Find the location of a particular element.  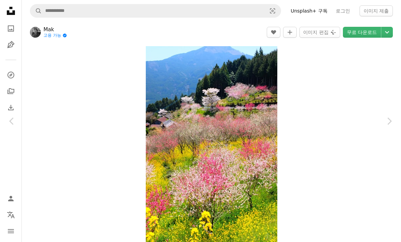

a: 무료 다운로드 is located at coordinates (362, 32).